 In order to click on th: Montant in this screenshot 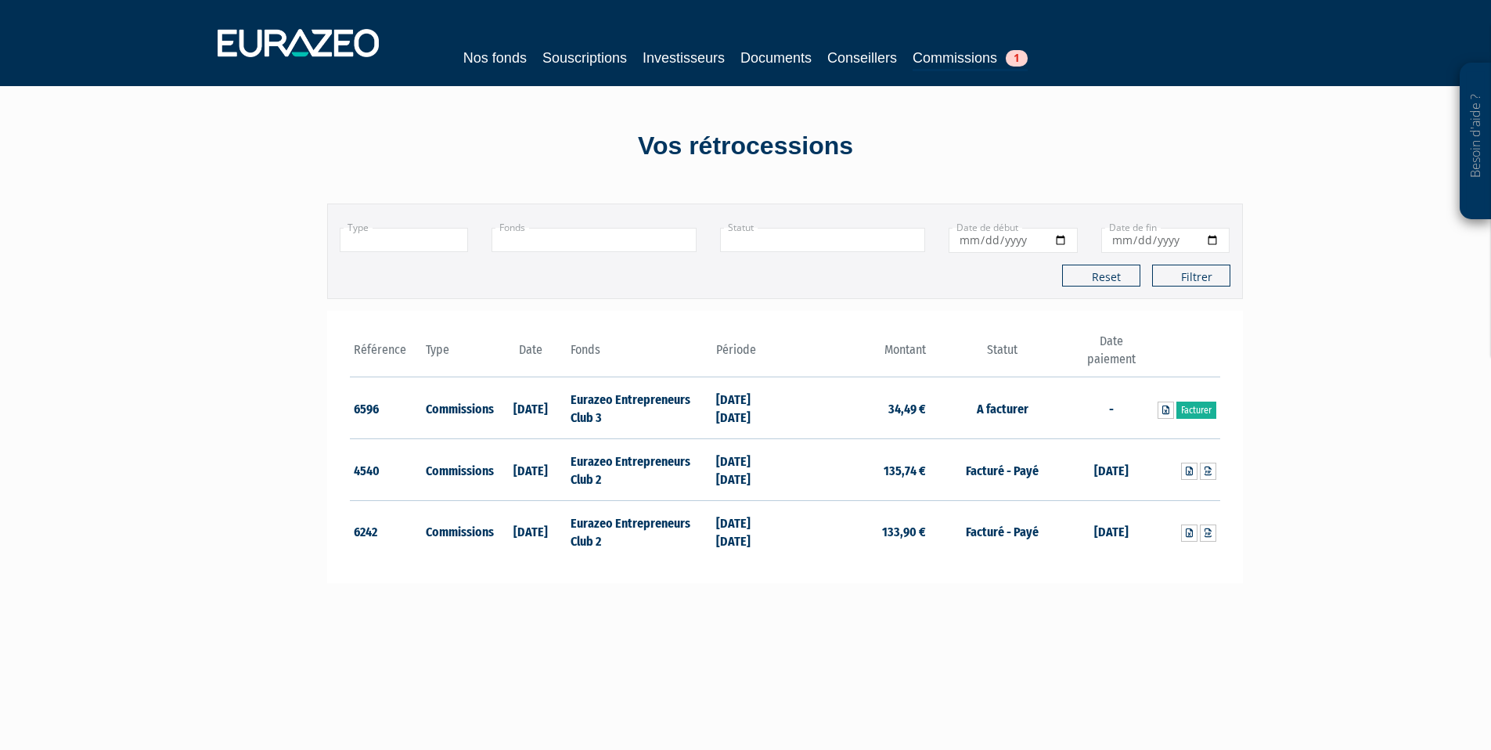, I will do `click(857, 354)`.